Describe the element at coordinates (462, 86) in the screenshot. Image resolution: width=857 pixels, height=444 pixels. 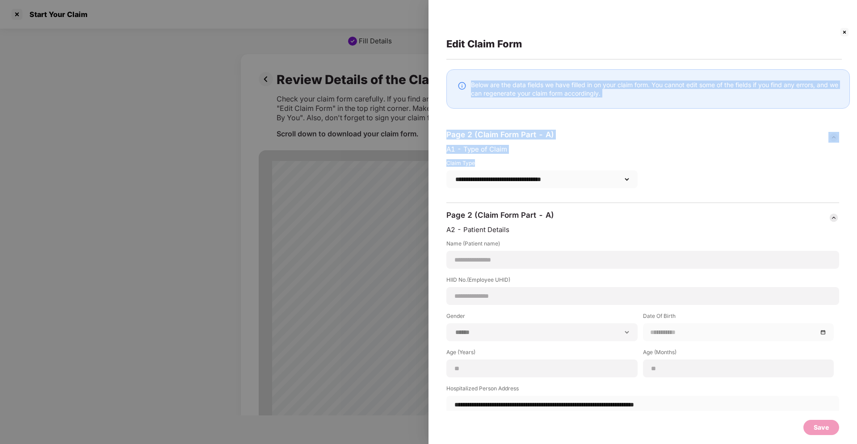
I see `img: svg+xml;base64,PHN2ZyBpZD0iSW5mby0yMHgyMCIgeG1sbnM9Imh0dHA6Ly93d3cudzMub3JnLzIwMDAvc3ZnIiB3aWR0aD...` at that location.